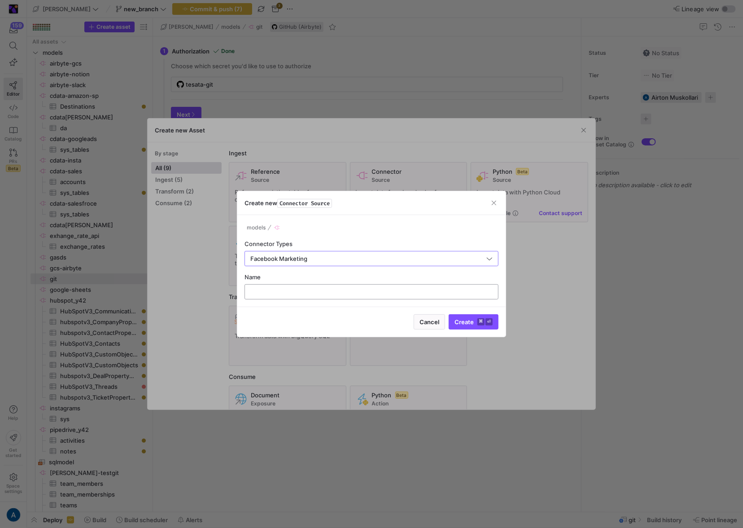 The image size is (743, 528). I want to click on span: models, so click(256, 228).